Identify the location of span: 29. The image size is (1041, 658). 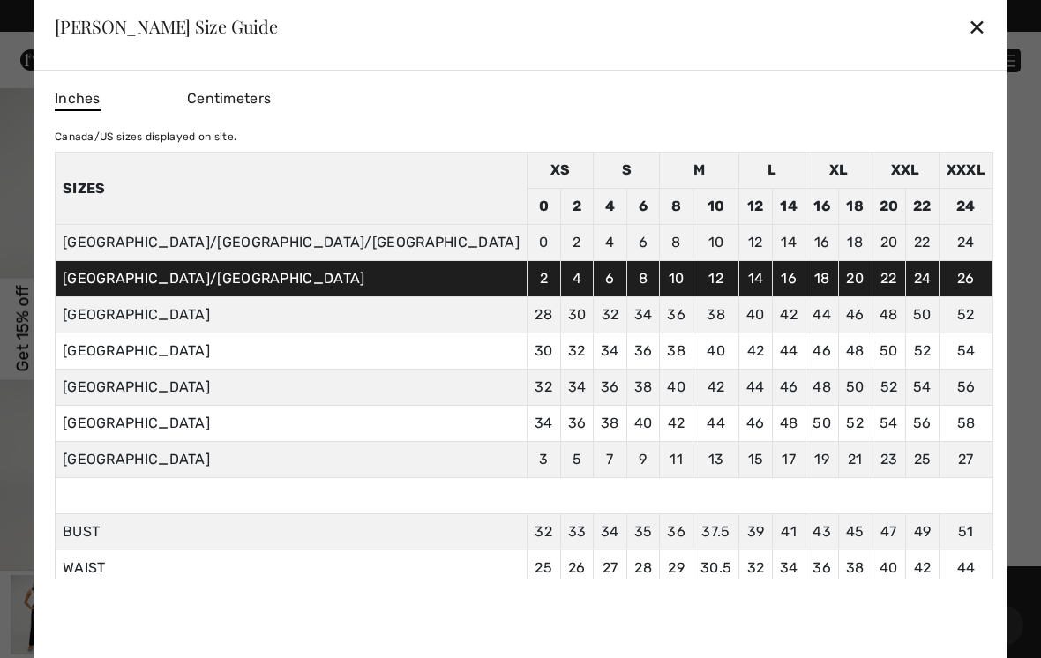
(676, 567).